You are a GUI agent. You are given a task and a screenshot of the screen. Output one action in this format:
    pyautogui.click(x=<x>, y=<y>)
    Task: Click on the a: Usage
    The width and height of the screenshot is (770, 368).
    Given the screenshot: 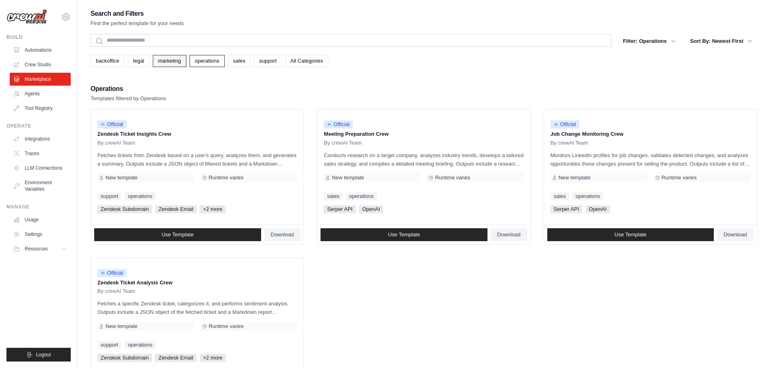 What is the action you would take?
    pyautogui.click(x=40, y=220)
    